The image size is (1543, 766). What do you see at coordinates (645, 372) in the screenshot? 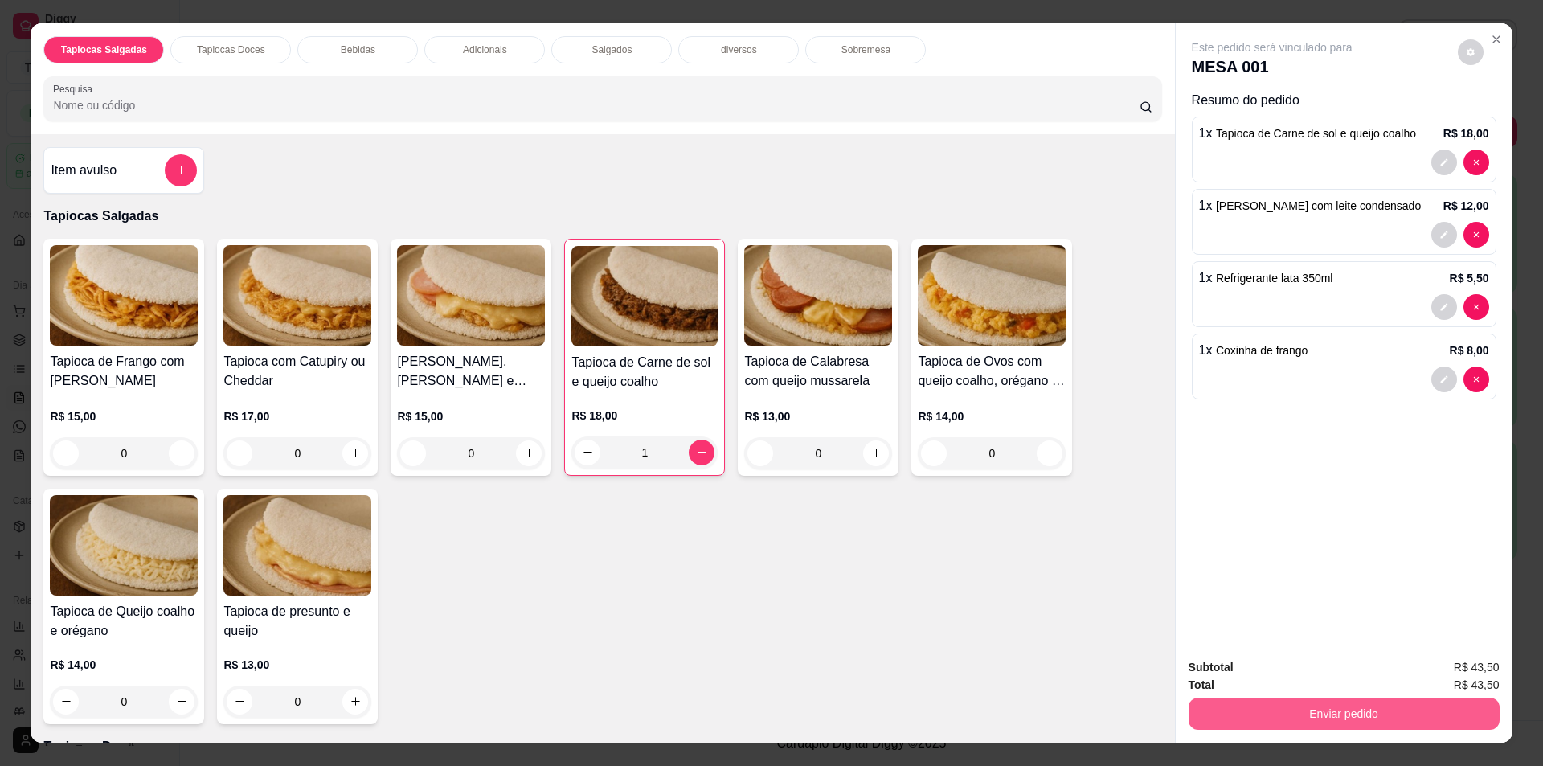
I see `h4: Tapioca de Carne de sol e queijo coalho` at bounding box center [645, 372].